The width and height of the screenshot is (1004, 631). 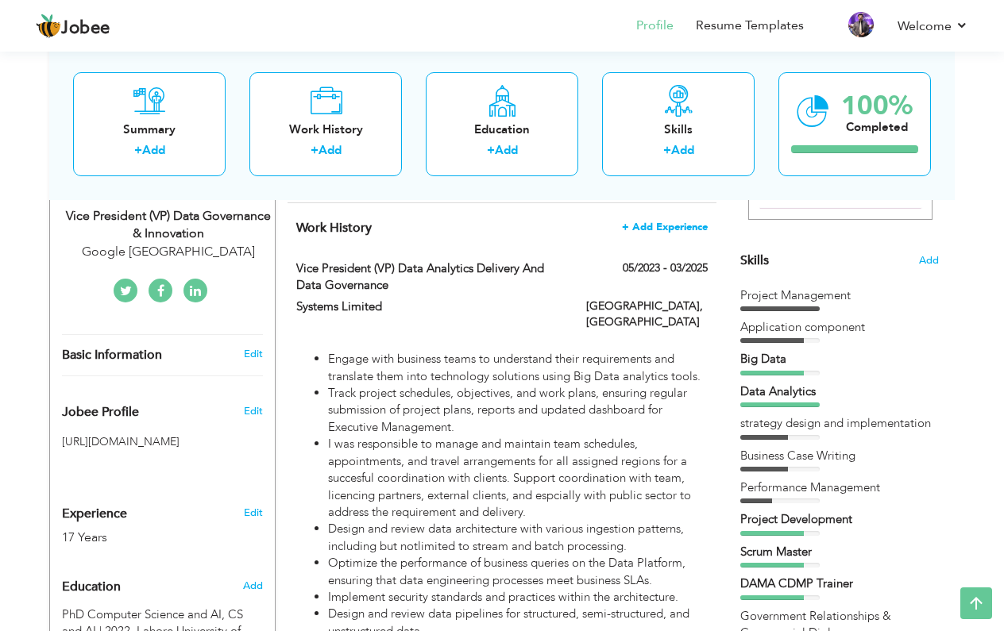 What do you see at coordinates (162, 408) in the screenshot?
I see `div: Enhance your career by creating a custom URL for your Jobee public profile.` at bounding box center [162, 408].